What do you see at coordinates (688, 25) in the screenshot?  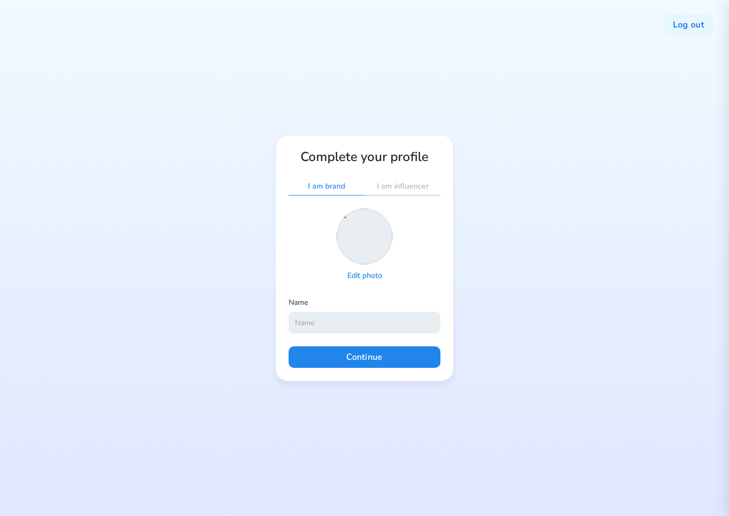 I see `button: Log out` at bounding box center [688, 25].